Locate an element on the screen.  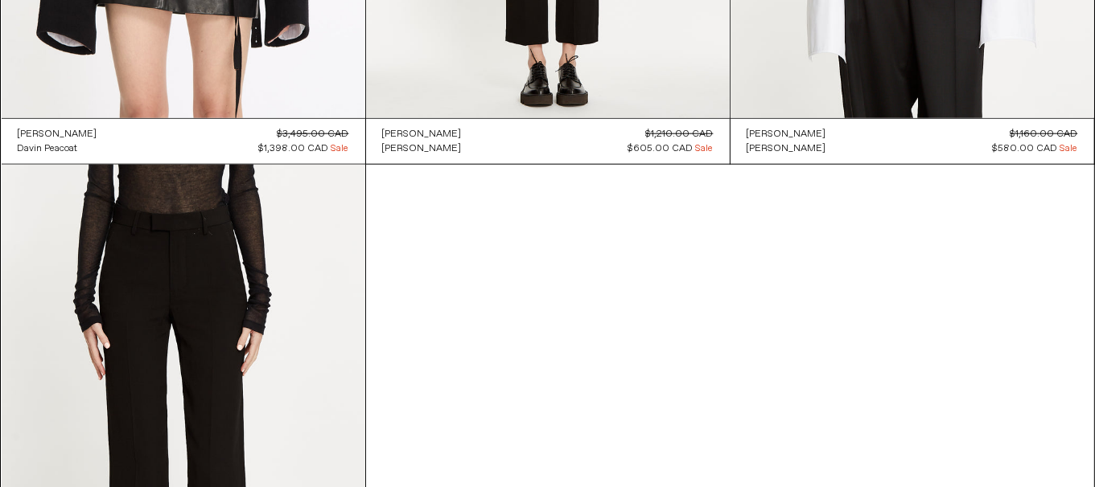
s: $1,210.00 CAD is located at coordinates (680, 134).